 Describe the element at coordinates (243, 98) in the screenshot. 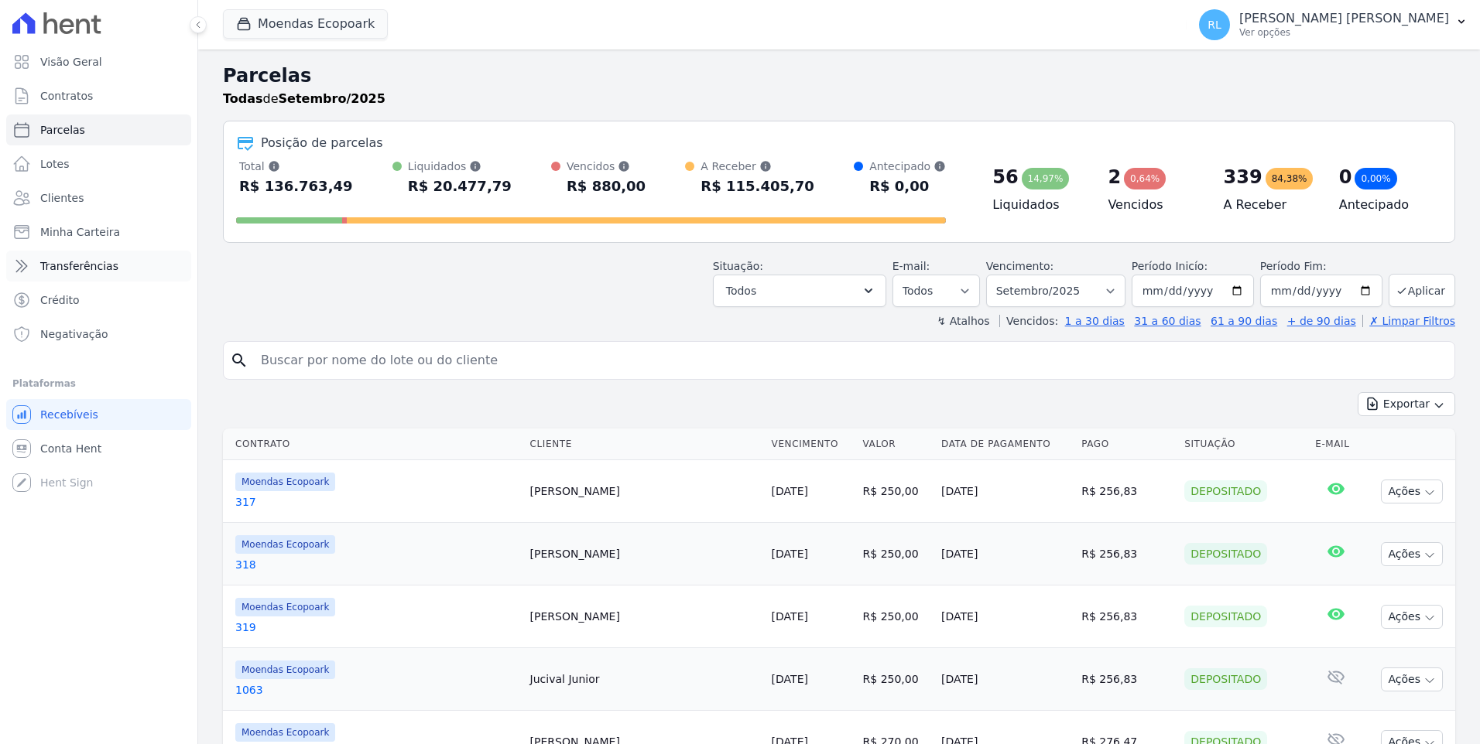

I see `strong: Todas` at that location.